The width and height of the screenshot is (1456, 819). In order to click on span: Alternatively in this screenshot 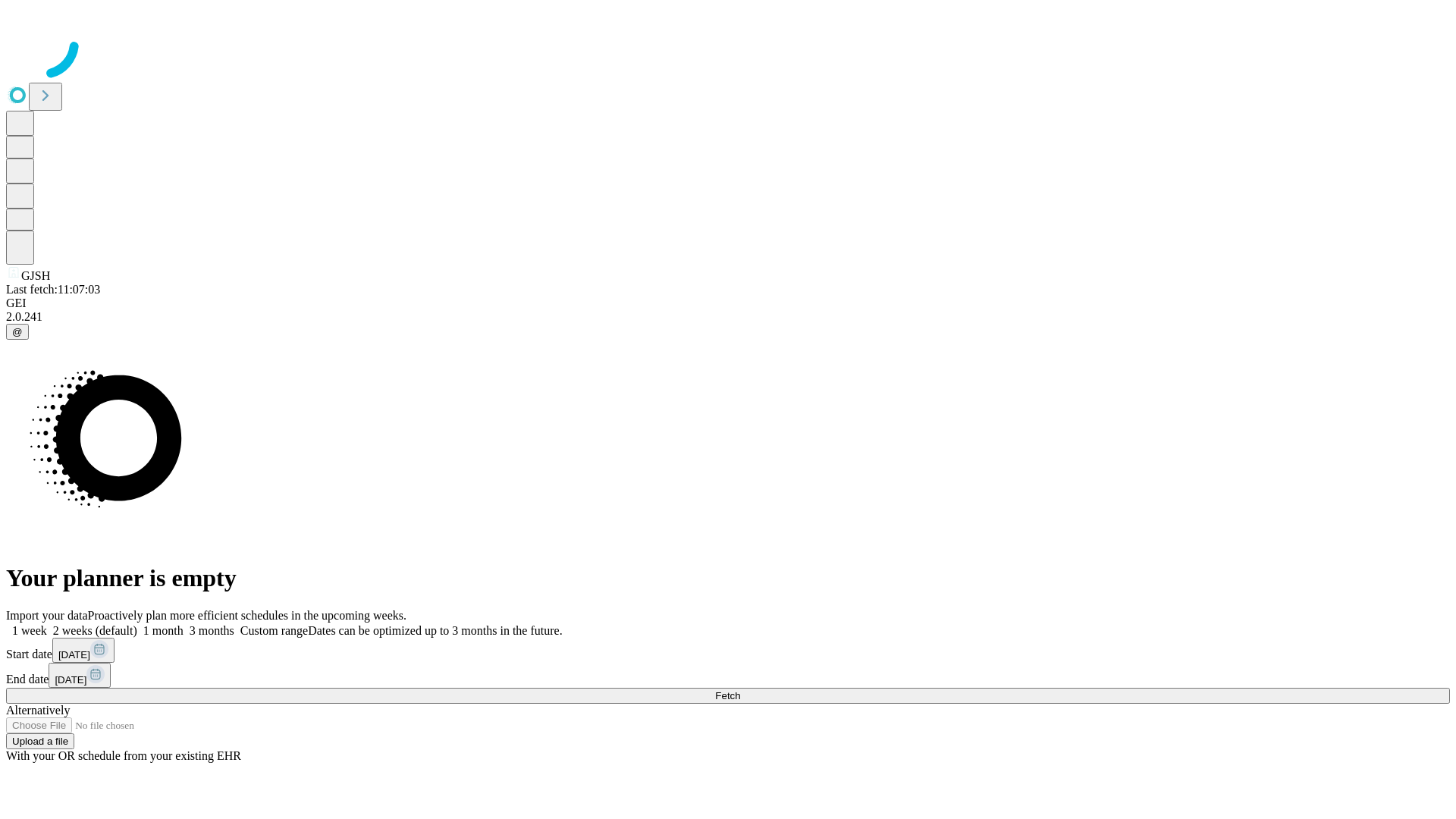, I will do `click(38, 710)`.